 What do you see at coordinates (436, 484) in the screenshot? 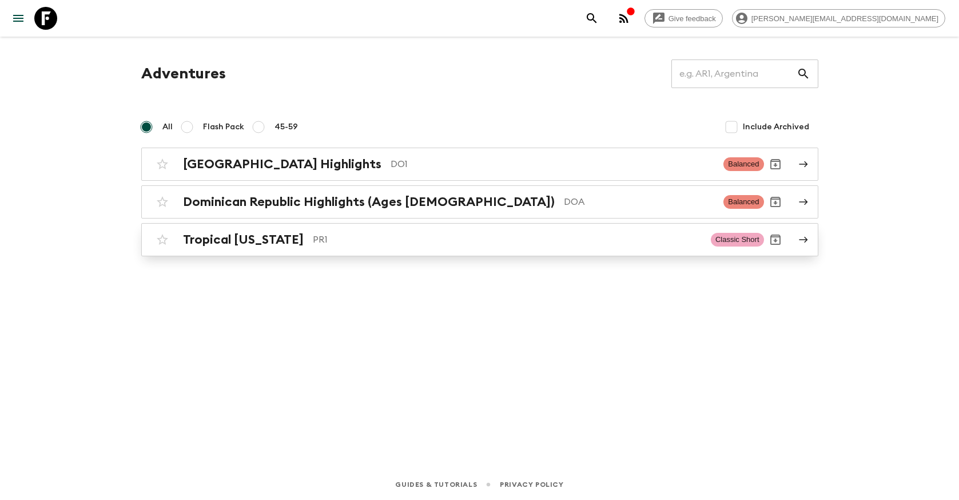
I see `a: Guides & Tutorials` at bounding box center [436, 484].